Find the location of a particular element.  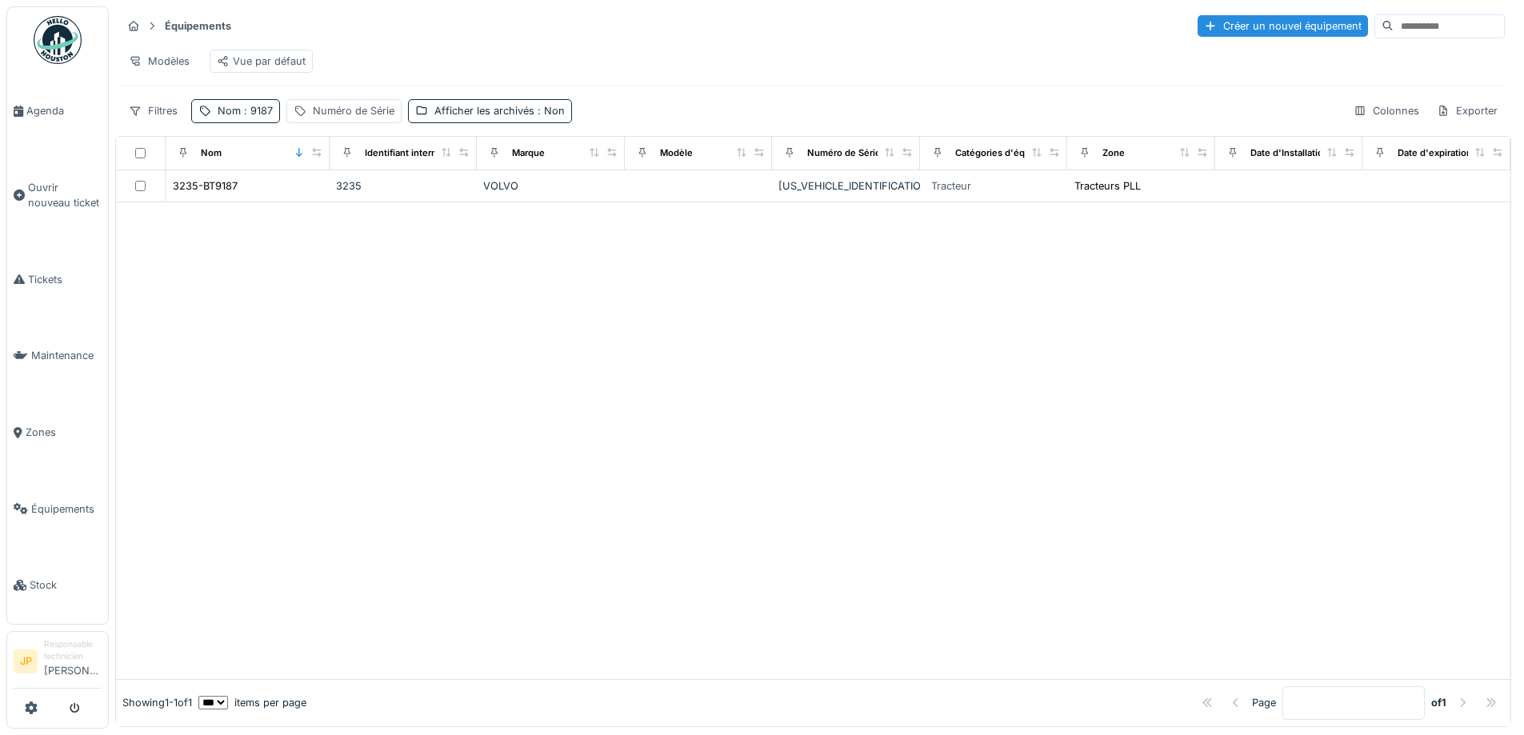

div: Filtres is located at coordinates (153, 110).